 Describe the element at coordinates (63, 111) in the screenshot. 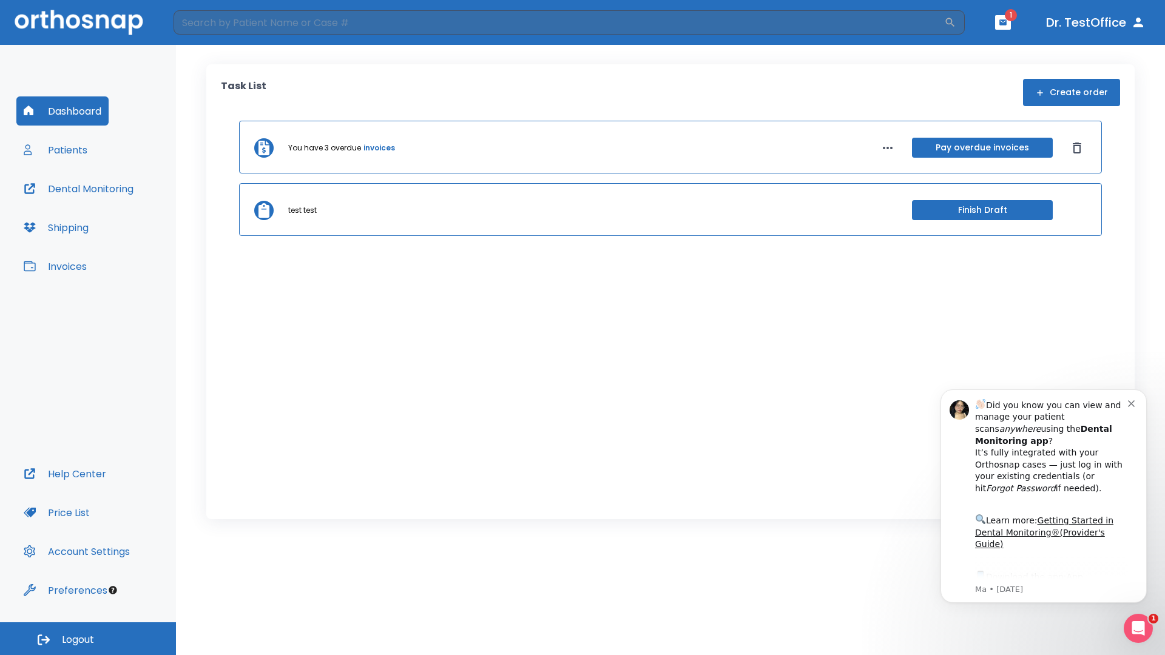

I see `button: Dashboard` at that location.